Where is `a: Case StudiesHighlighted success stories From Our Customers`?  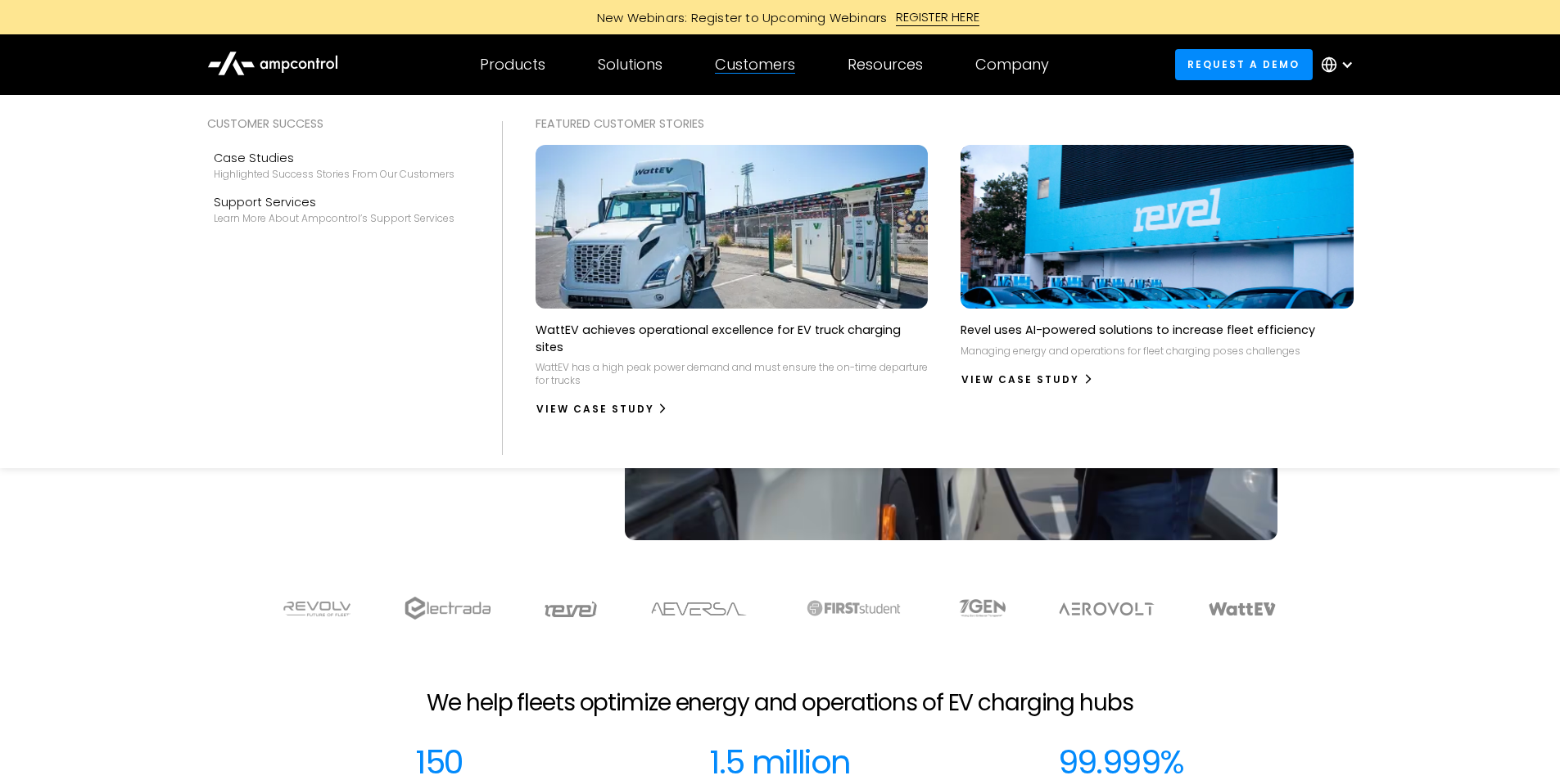
a: Case StudiesHighlighted success stories From Our Customers is located at coordinates (338, 165).